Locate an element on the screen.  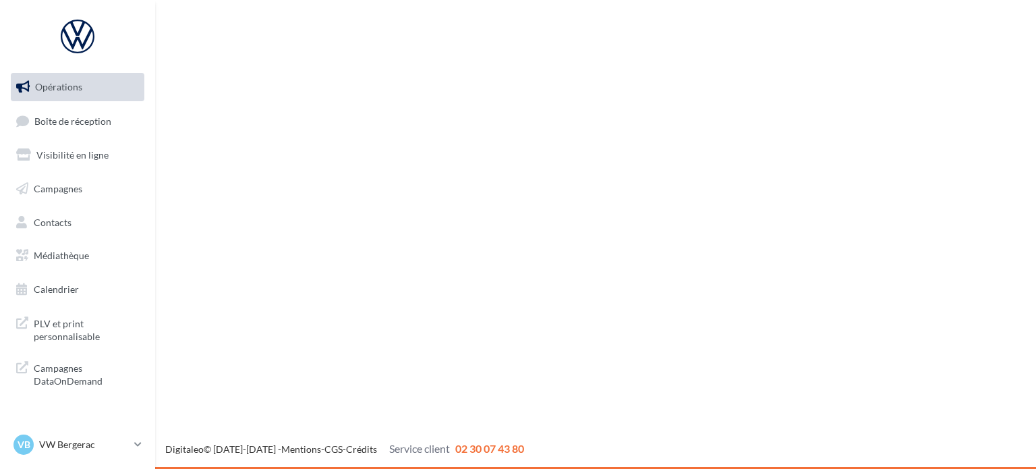
a: PLV et print personnalisable is located at coordinates (78, 329).